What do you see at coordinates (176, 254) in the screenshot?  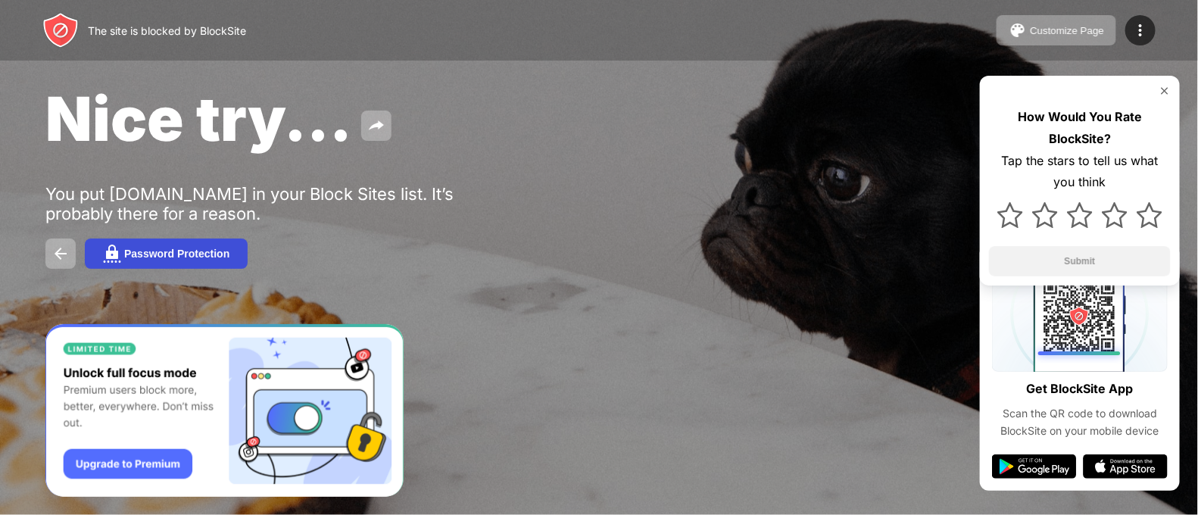 I see `div: Password Protection` at bounding box center [176, 254].